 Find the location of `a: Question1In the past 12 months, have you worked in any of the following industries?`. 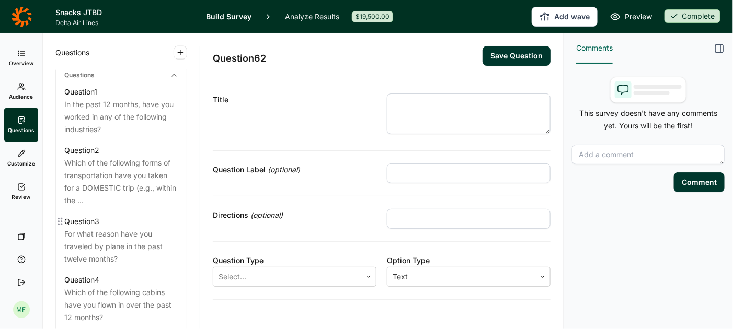

a: Question1In the past 12 months, have you worked in any of the following industries? is located at coordinates (121, 111).